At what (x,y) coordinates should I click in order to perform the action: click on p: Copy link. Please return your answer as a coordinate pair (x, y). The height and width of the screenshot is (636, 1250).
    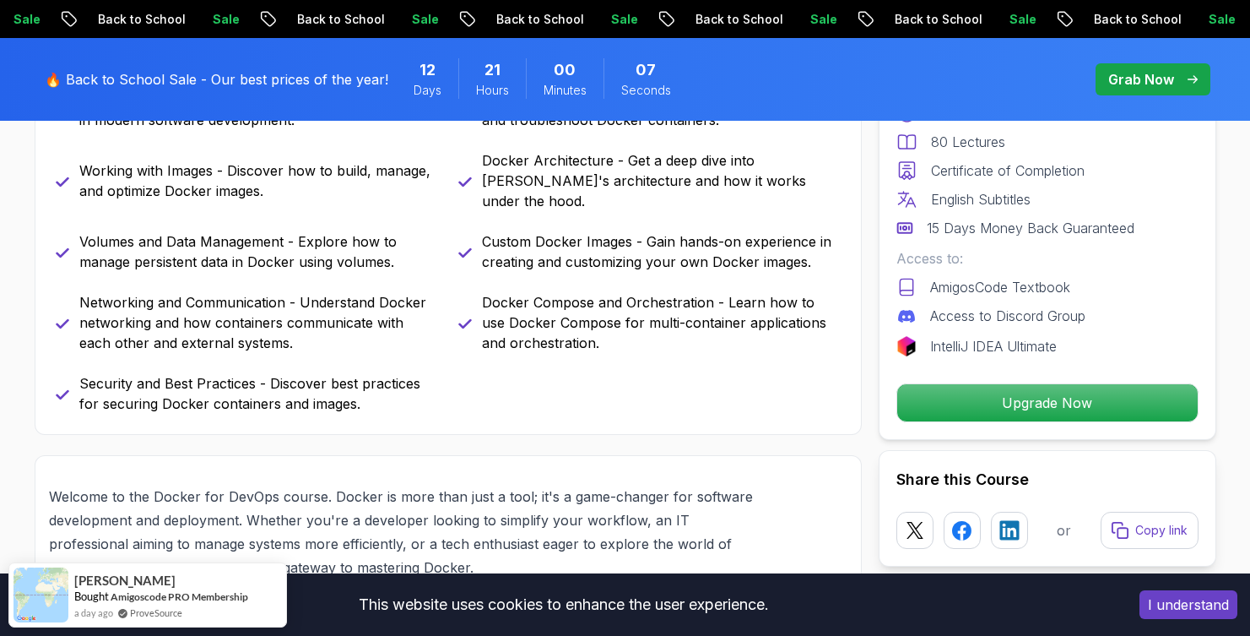
    Looking at the image, I should click on (1162, 530).